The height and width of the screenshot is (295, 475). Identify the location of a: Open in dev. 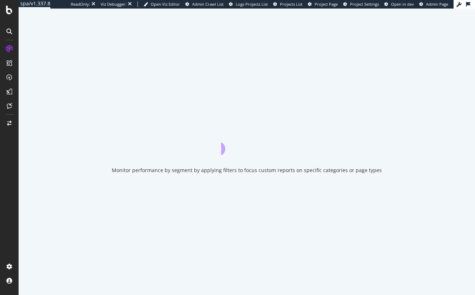
(399, 4).